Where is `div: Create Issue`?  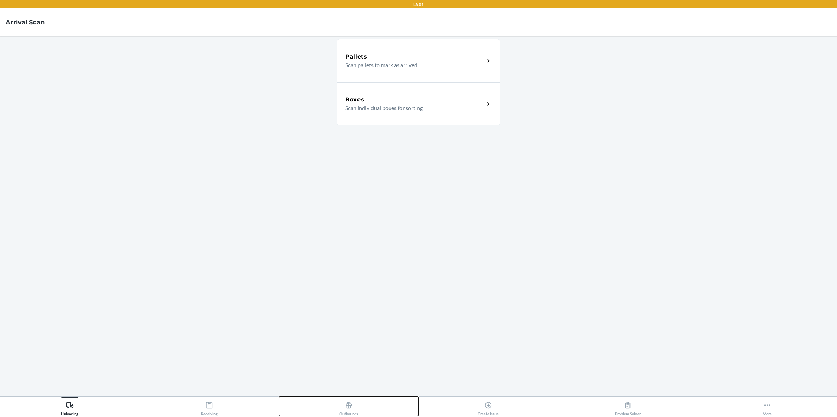 div: Create Issue is located at coordinates (488, 408).